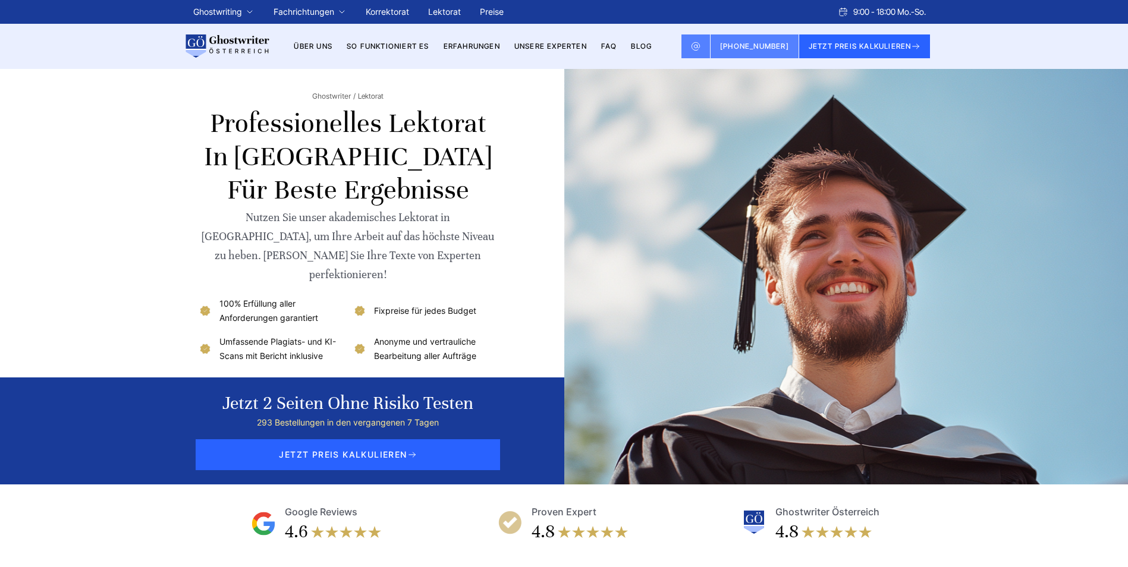  I want to click on li: Anonyme und vertrauliche Bearbeitung aller Aufträge, so click(425, 349).